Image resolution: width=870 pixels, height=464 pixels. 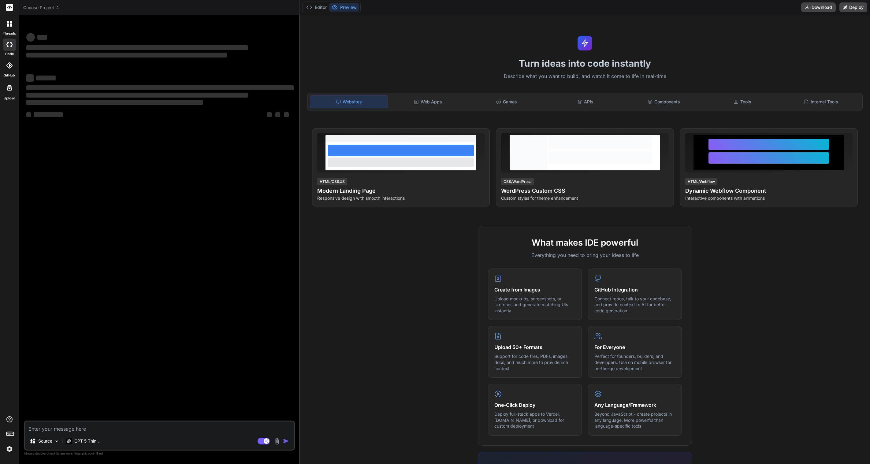 I want to click on div: APIs, so click(x=585, y=102).